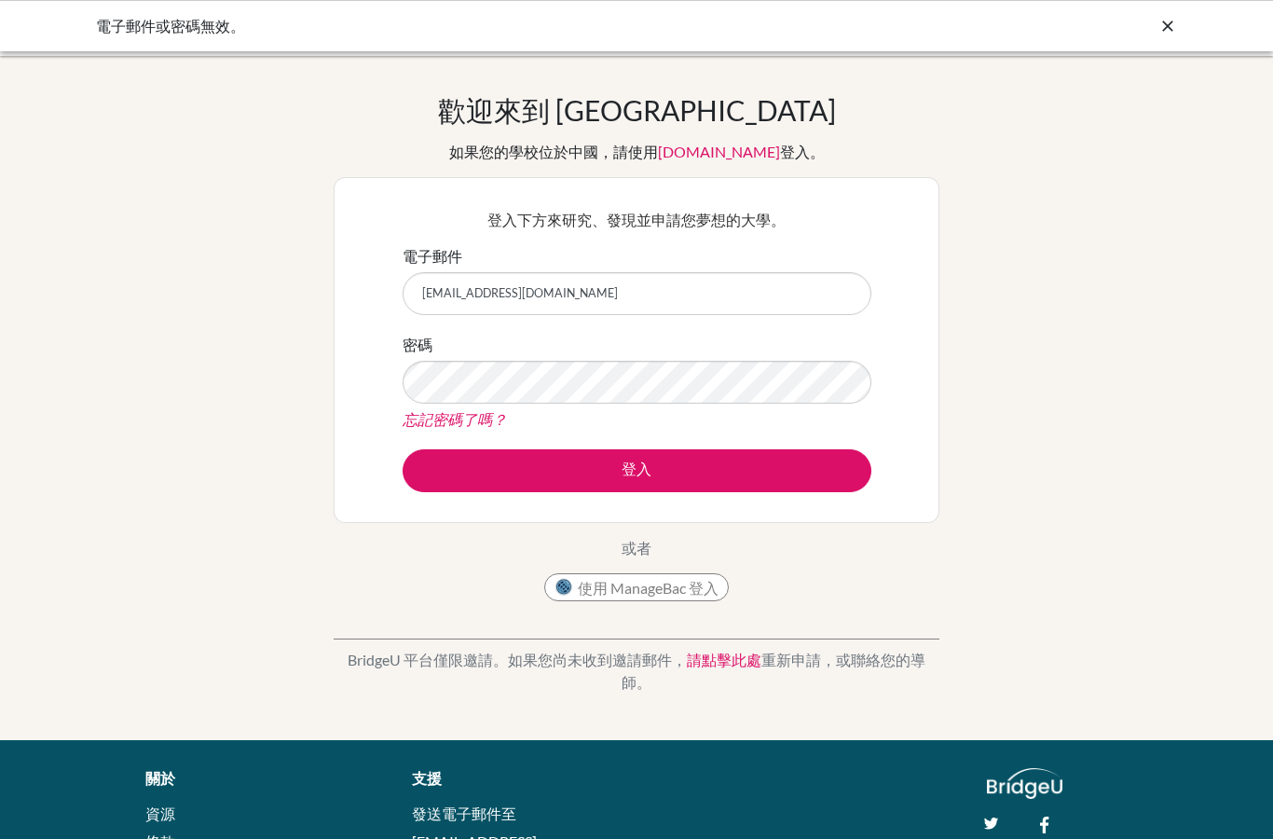 The width and height of the screenshot is (1273, 839). Describe the element at coordinates (455, 418) in the screenshot. I see `a: 忘記密碼了嗎？` at that location.